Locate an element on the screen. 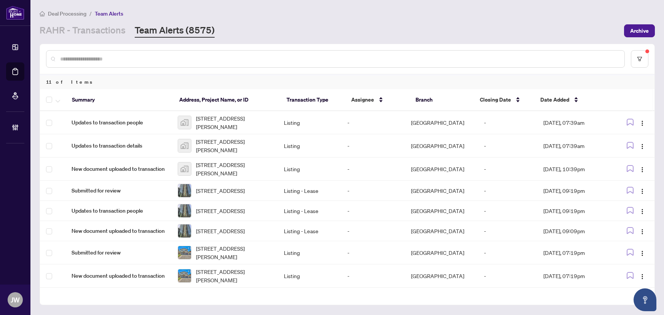  span: Team Alerts is located at coordinates (109, 14).